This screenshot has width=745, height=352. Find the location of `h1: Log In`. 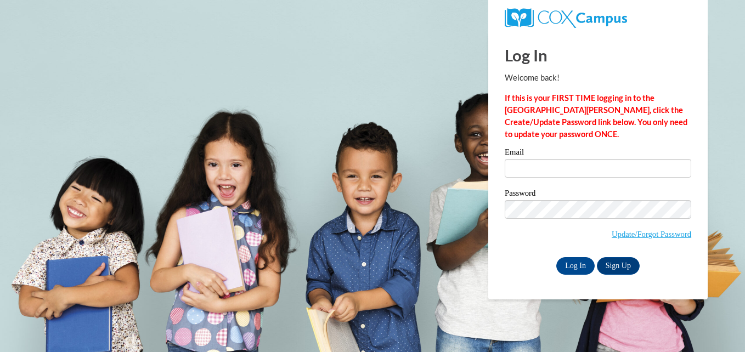

h1: Log In is located at coordinates (598, 55).